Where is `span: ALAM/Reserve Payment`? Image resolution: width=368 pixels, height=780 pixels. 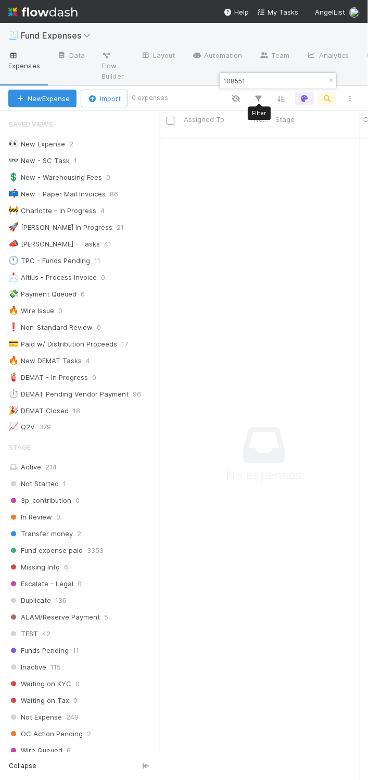
span: ALAM/Reserve Payment is located at coordinates (54, 618).